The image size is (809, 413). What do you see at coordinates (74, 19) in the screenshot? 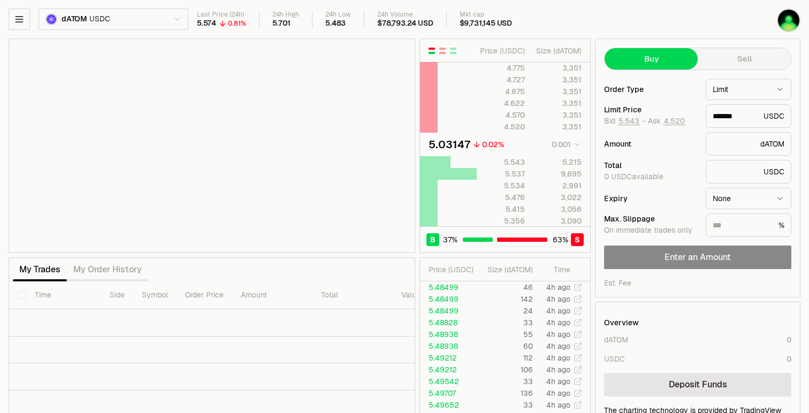
I see `span: dATOM` at bounding box center [74, 19].